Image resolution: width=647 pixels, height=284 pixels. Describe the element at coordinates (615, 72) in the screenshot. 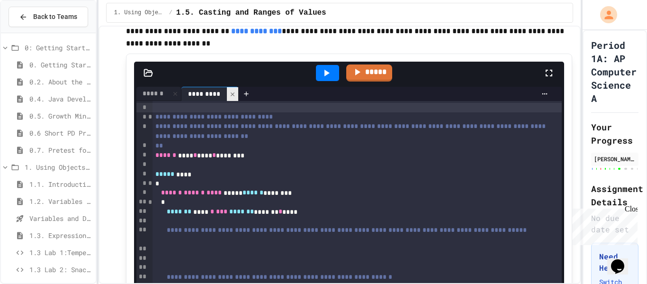

I see `h1: Period 1A: AP Computer Science A` at that location.